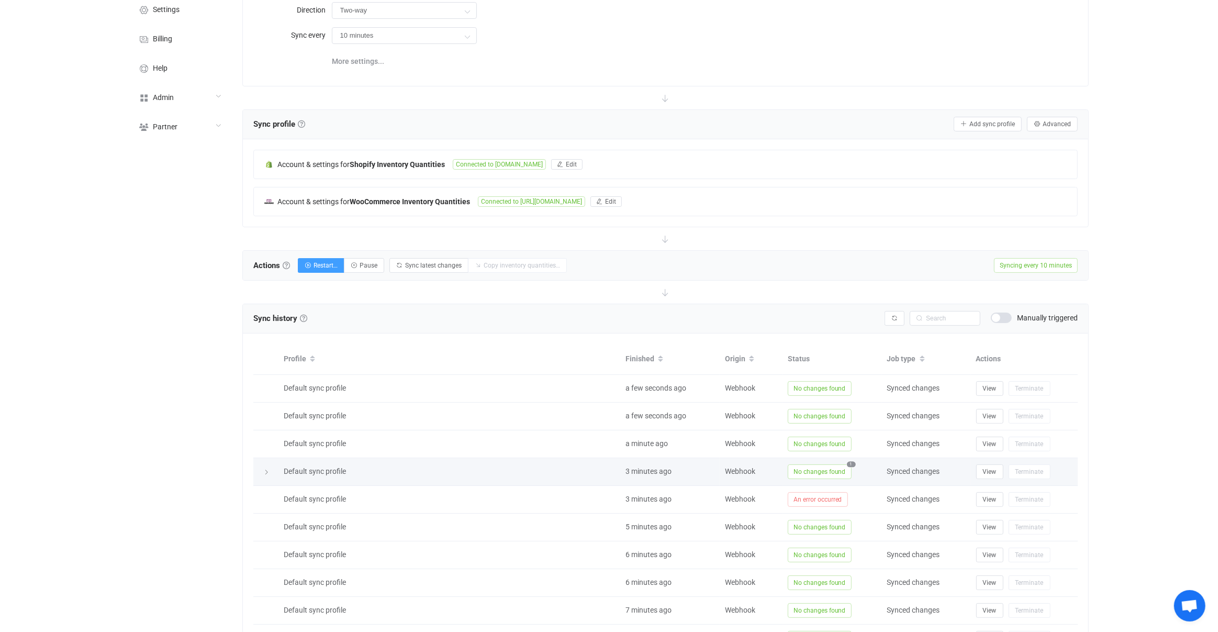  I want to click on button: Restart…, so click(321, 265).